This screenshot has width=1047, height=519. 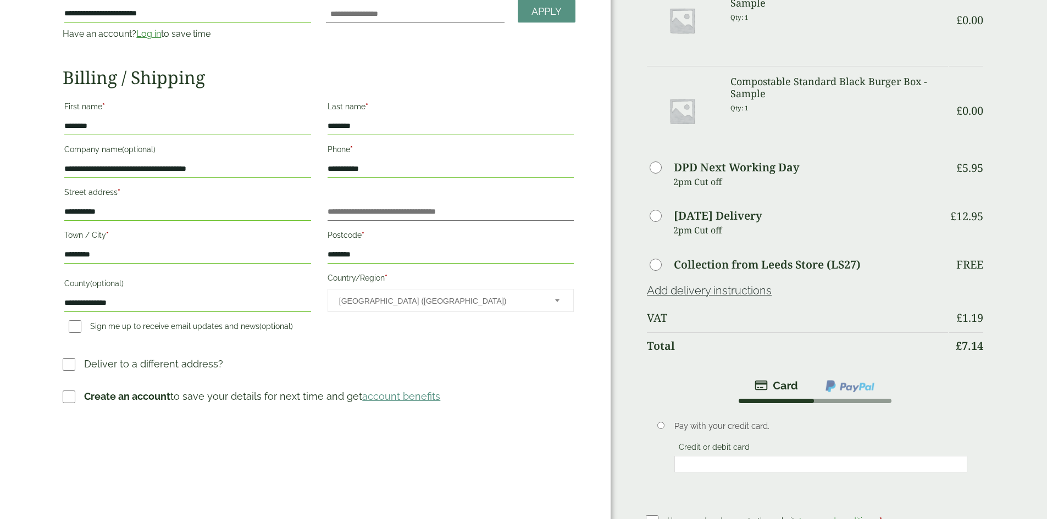 What do you see at coordinates (776, 386) in the screenshot?
I see `img: stripe.png` at bounding box center [776, 386].